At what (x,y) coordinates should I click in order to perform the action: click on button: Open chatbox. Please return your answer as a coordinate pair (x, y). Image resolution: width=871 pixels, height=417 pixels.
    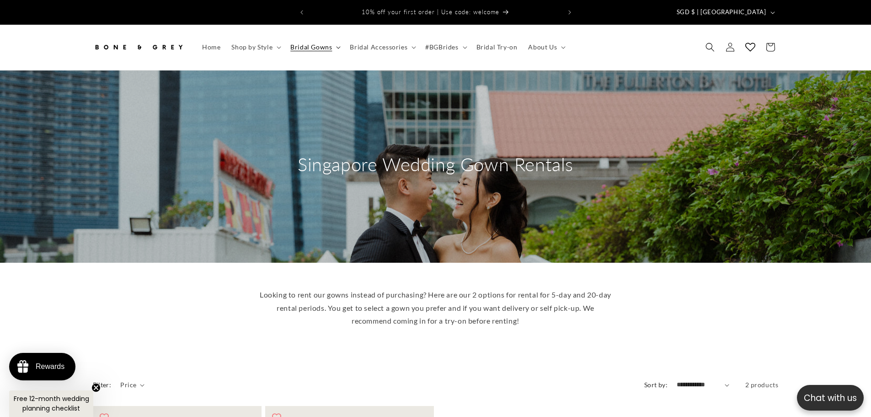
    Looking at the image, I should click on (831, 398).